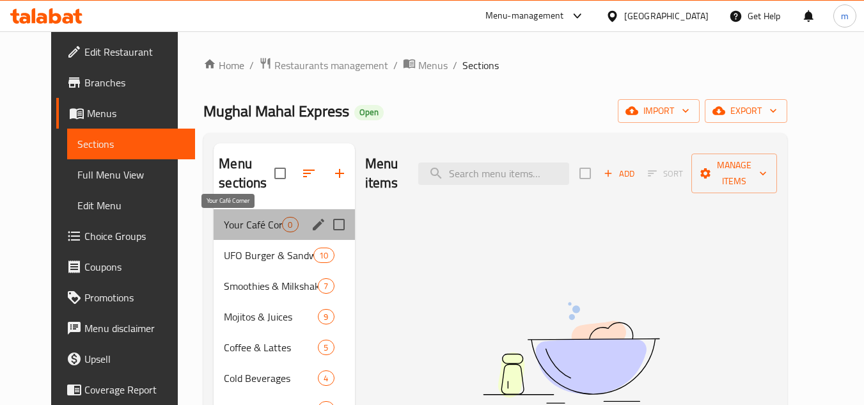 The image size is (864, 405). I want to click on span: Choice Groups, so click(135, 236).